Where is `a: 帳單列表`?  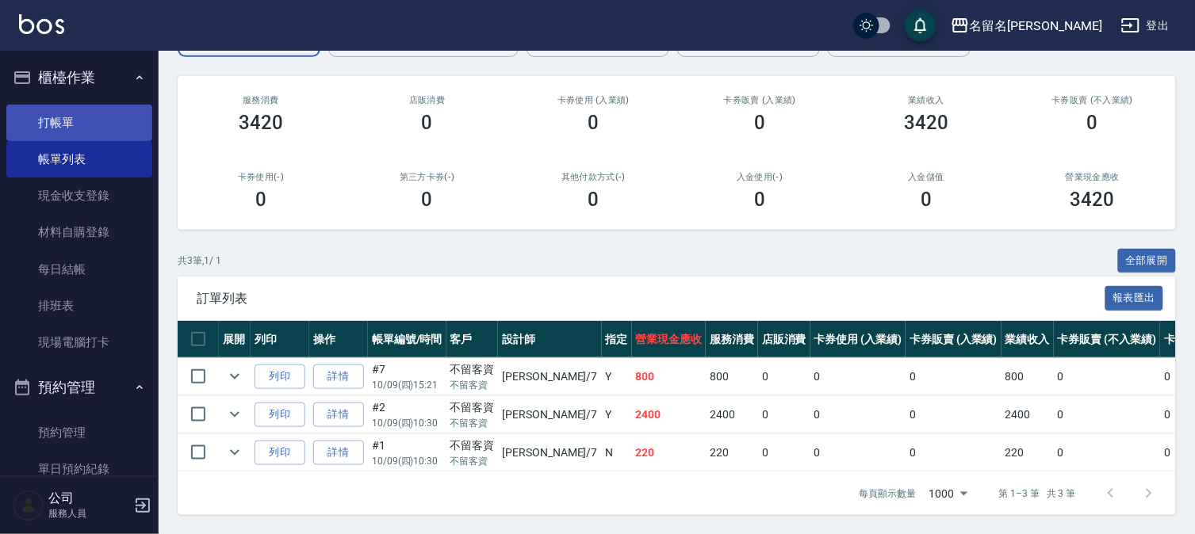 a: 帳單列表 is located at coordinates (79, 159).